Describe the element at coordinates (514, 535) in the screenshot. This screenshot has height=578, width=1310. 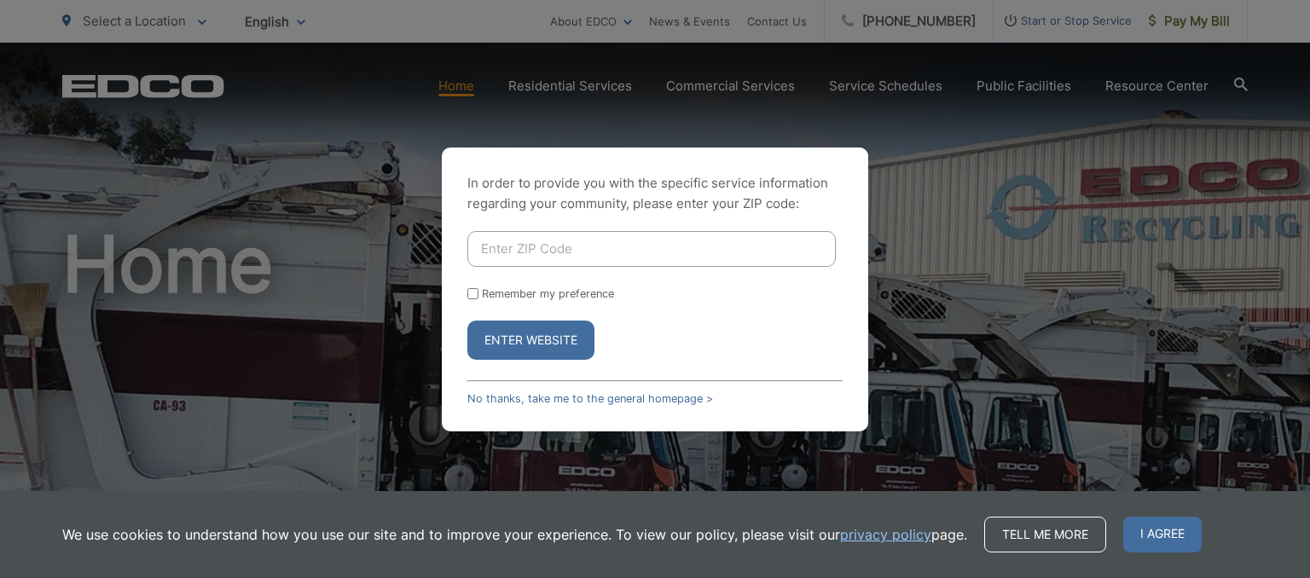
I see `p: We use cookies to understand how you use our site and to improve your experience. To view our pol...` at that location.